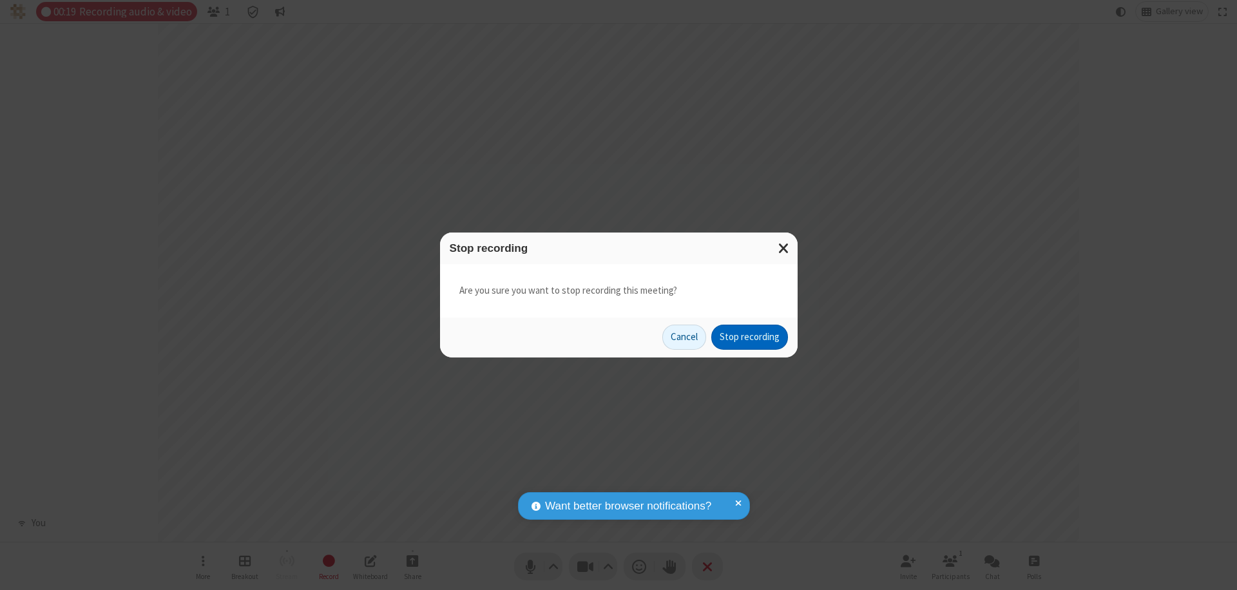  Describe the element at coordinates (684, 338) in the screenshot. I see `button: Cancel` at that location.